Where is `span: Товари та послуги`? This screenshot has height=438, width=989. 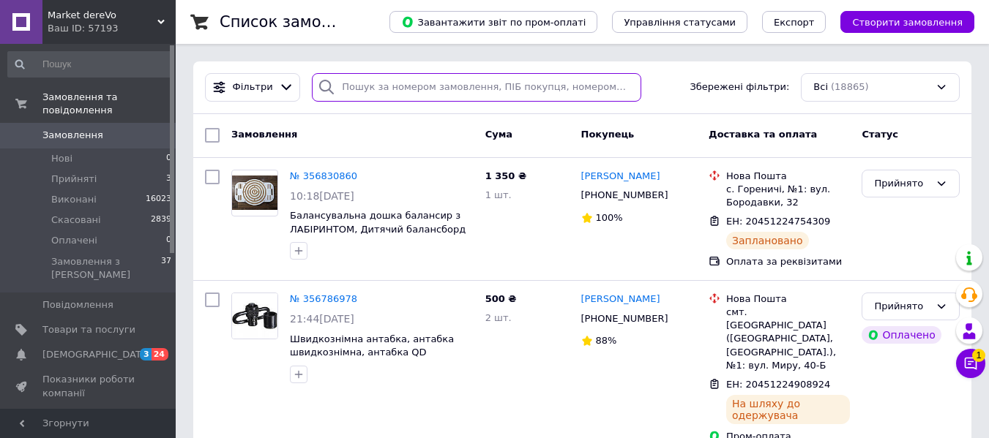
span: Товари та послуги is located at coordinates (89, 330).